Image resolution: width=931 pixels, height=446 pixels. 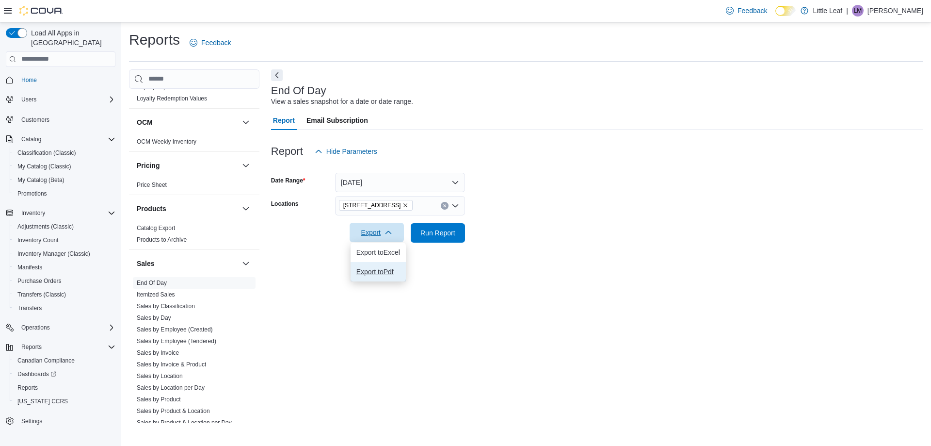 What do you see at coordinates (184, 422) in the screenshot?
I see `a: Sales by Product & Location per Day` at bounding box center [184, 422].